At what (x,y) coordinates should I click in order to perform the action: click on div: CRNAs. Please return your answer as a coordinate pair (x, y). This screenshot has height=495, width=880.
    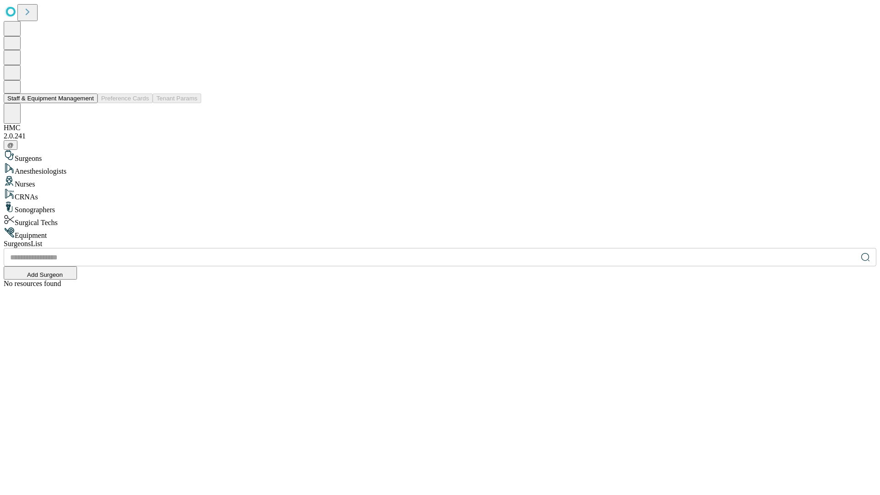
    Looking at the image, I should click on (440, 195).